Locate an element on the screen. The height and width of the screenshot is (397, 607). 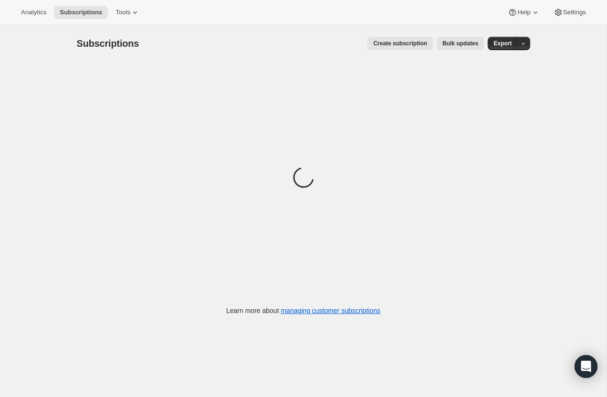
div: Open Intercom Messenger is located at coordinates (586, 367).